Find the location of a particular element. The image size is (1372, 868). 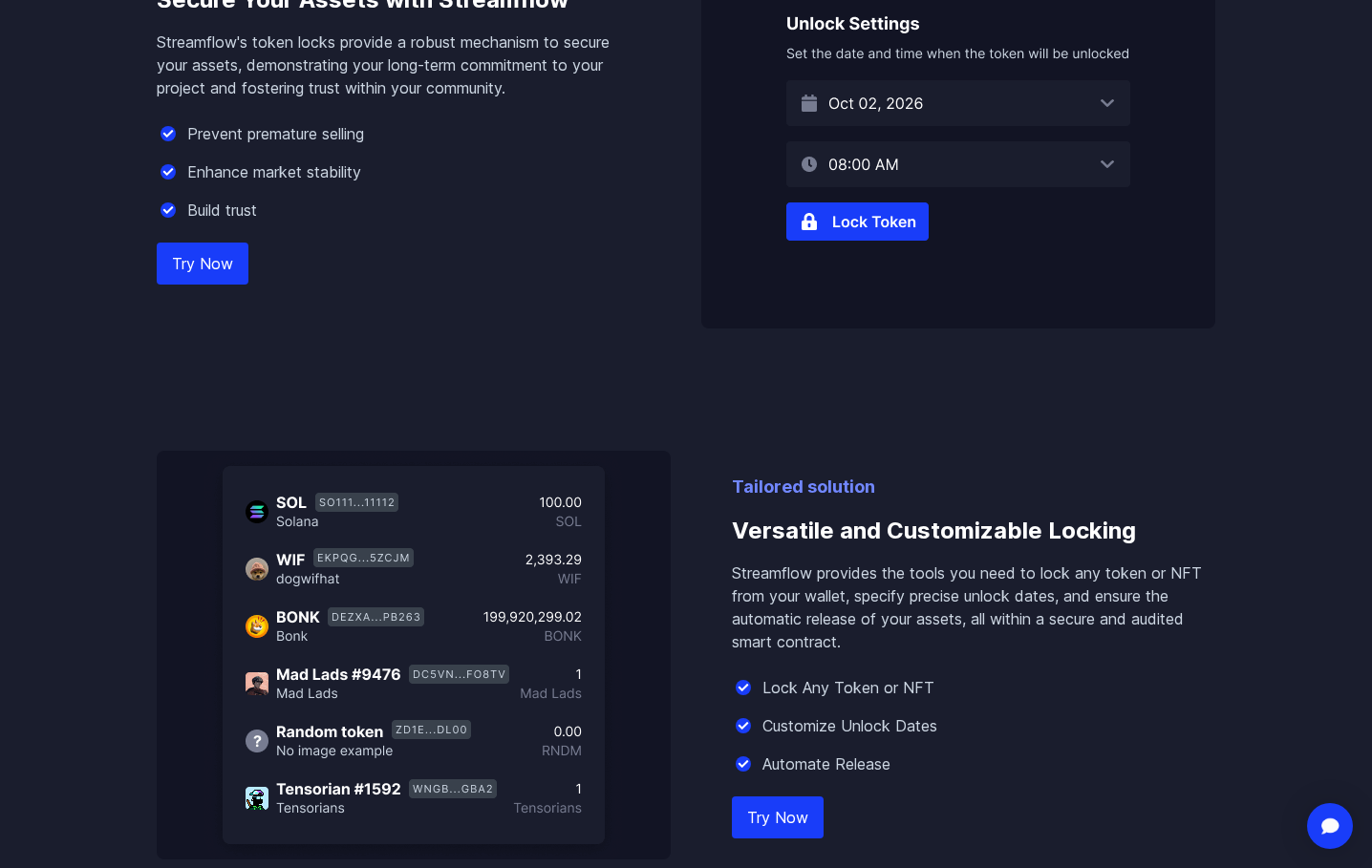

p: Customize Unlock Dates is located at coordinates (850, 726).